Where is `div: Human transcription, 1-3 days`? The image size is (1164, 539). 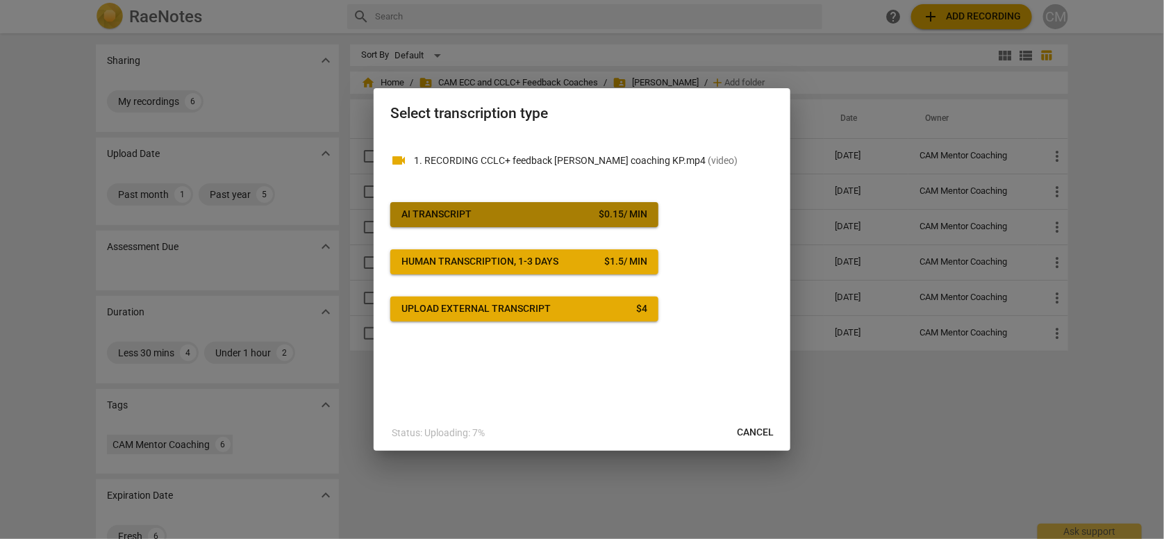
div: Human transcription, 1-3 days is located at coordinates (480, 262).